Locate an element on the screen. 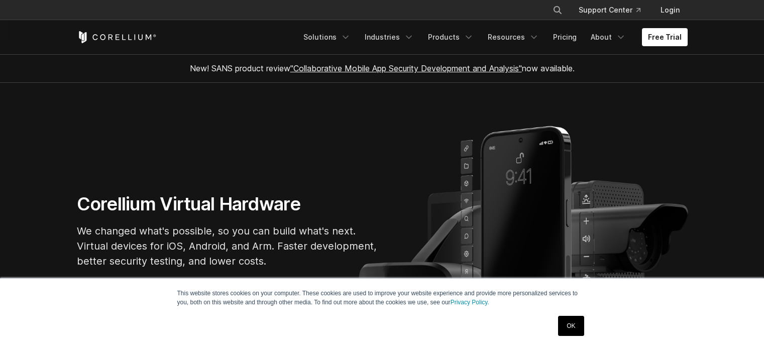  a: "Collaborative Mobile App Security Development and Analysis" is located at coordinates (406, 68).